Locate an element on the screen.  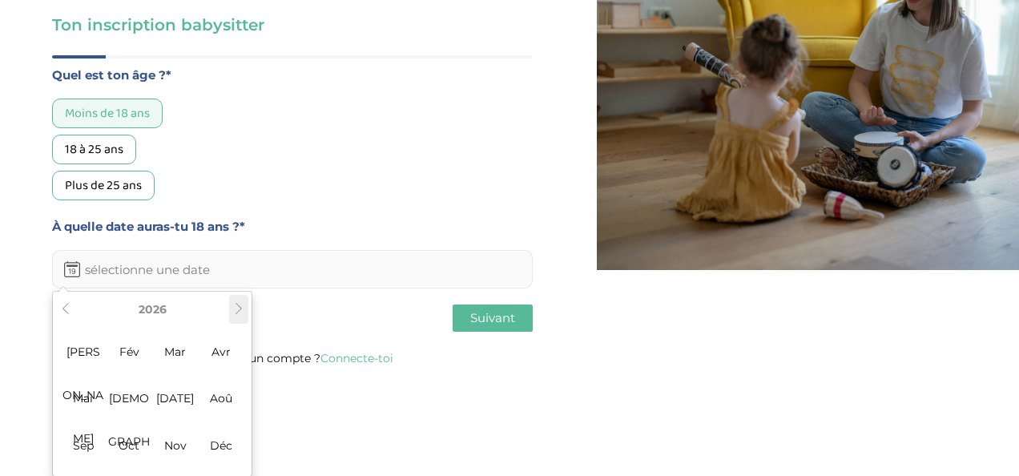
h3: Ton inscription babysitter is located at coordinates (292, 25).